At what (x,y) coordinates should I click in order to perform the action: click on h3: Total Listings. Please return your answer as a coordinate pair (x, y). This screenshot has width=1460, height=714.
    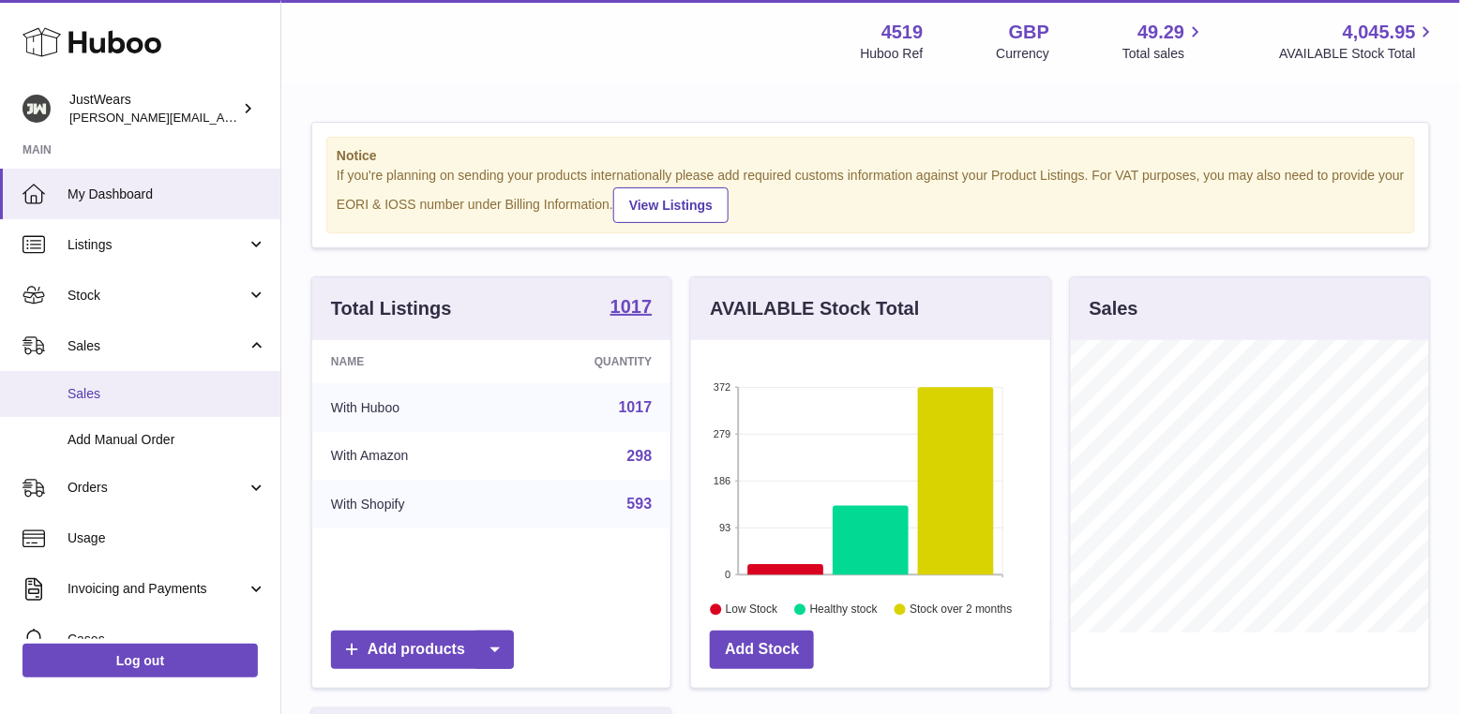
    Looking at the image, I should click on (391, 308).